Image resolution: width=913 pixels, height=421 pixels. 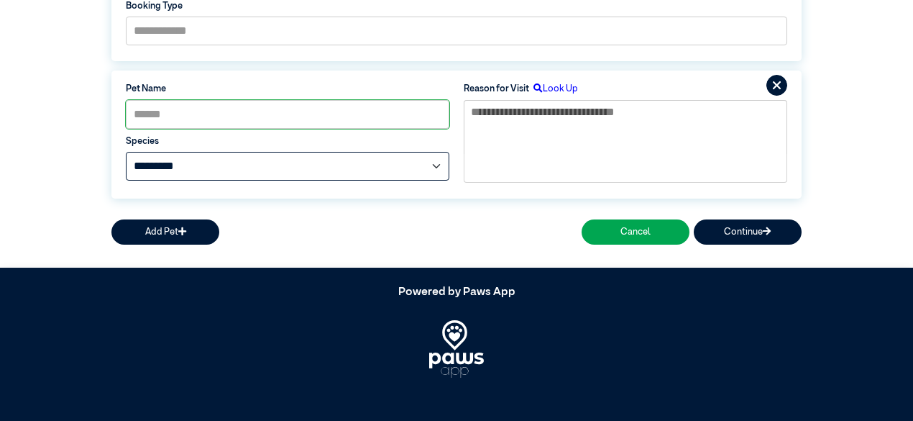 What do you see at coordinates (288, 141) in the screenshot?
I see `label: Species` at bounding box center [288, 141].